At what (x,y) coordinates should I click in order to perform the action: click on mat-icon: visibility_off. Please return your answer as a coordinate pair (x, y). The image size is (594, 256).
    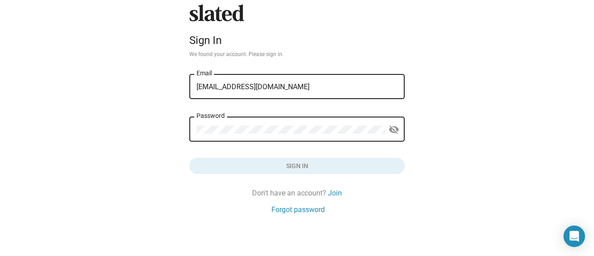
    Looking at the image, I should click on (394, 130).